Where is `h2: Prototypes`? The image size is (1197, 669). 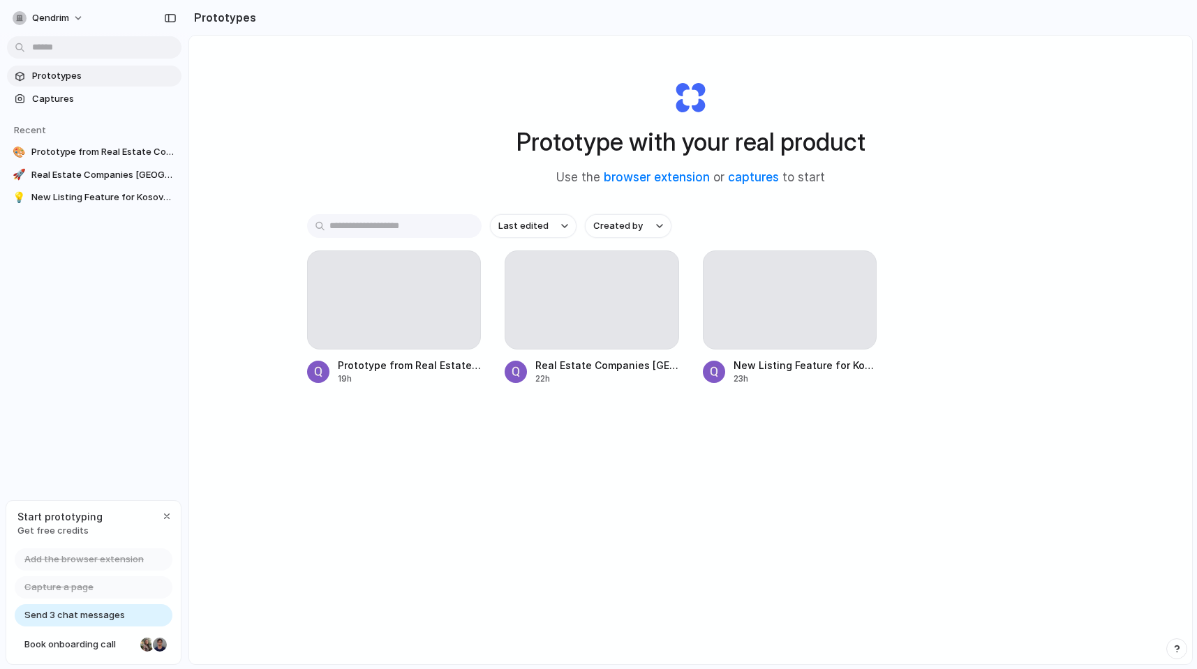
h2: Prototypes is located at coordinates (222, 17).